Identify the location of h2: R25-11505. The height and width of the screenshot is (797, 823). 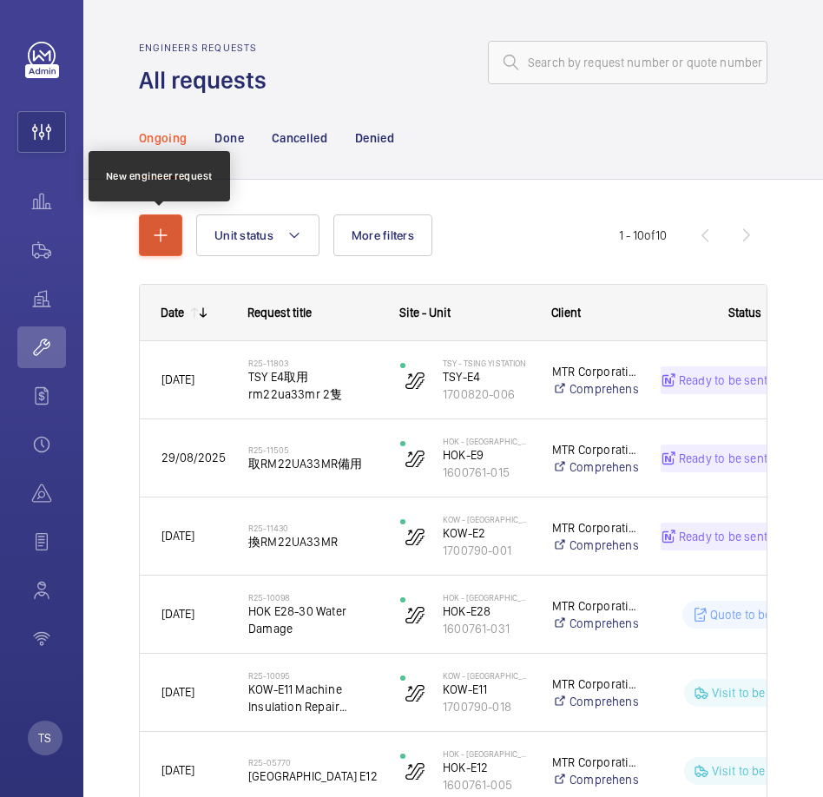
(313, 450).